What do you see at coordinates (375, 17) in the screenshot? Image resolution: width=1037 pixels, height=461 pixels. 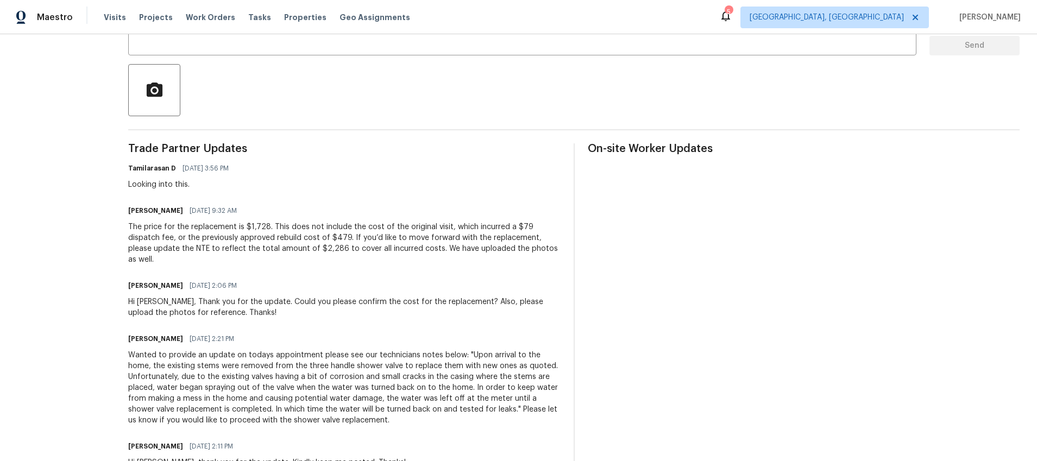 I see `span: Geo Assignments` at bounding box center [375, 17].